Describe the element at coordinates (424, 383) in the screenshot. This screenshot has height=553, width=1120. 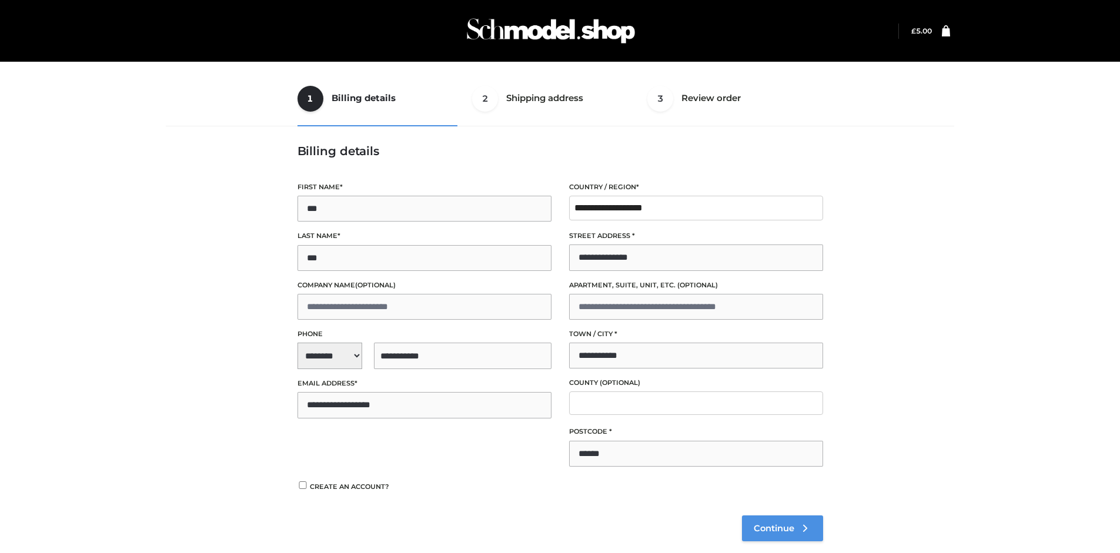
I see `label: Email address` at that location.